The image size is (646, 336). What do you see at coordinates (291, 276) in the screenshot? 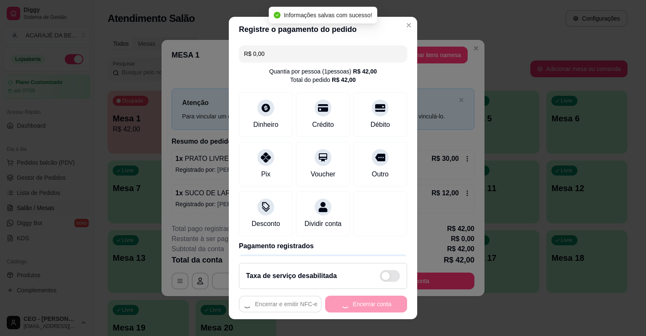
I see `h2: Taxa de serviço desabilitada` at bounding box center [291, 276].